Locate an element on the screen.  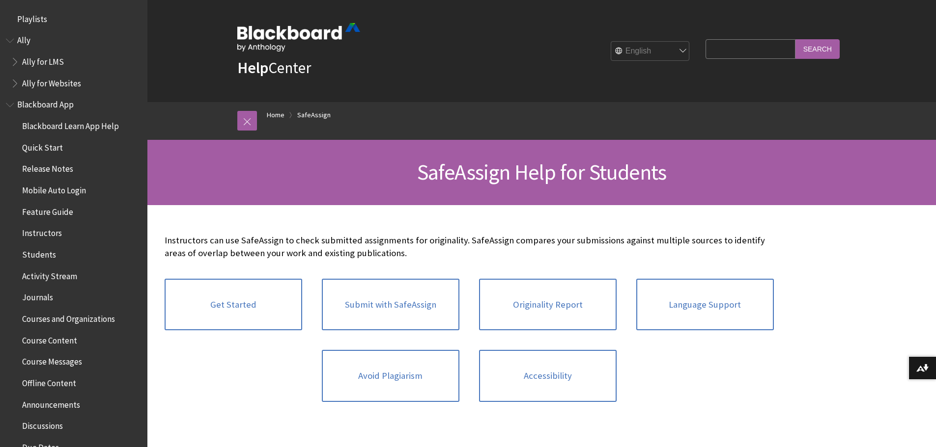
span: Activity Stream is located at coordinates (50, 275).